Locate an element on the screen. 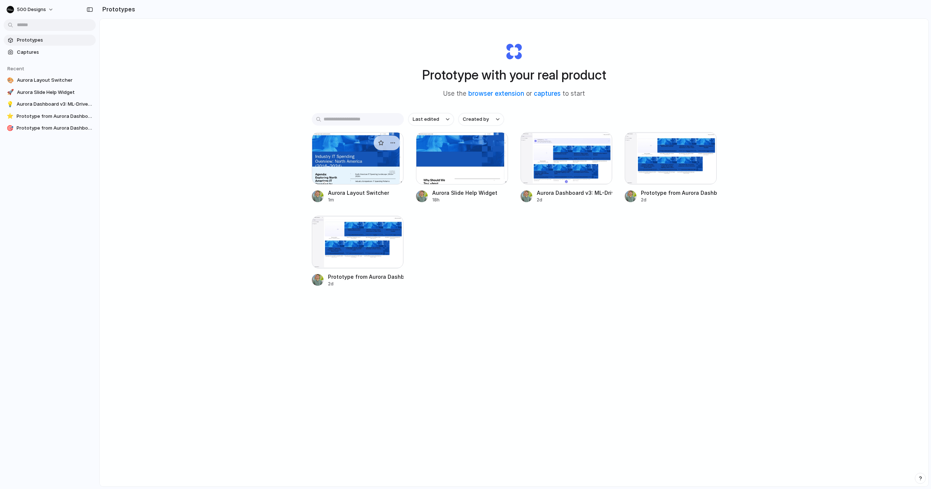 The image size is (931, 489). a: 🎯Prototype from Aurora Dashboard is located at coordinates (50, 128).